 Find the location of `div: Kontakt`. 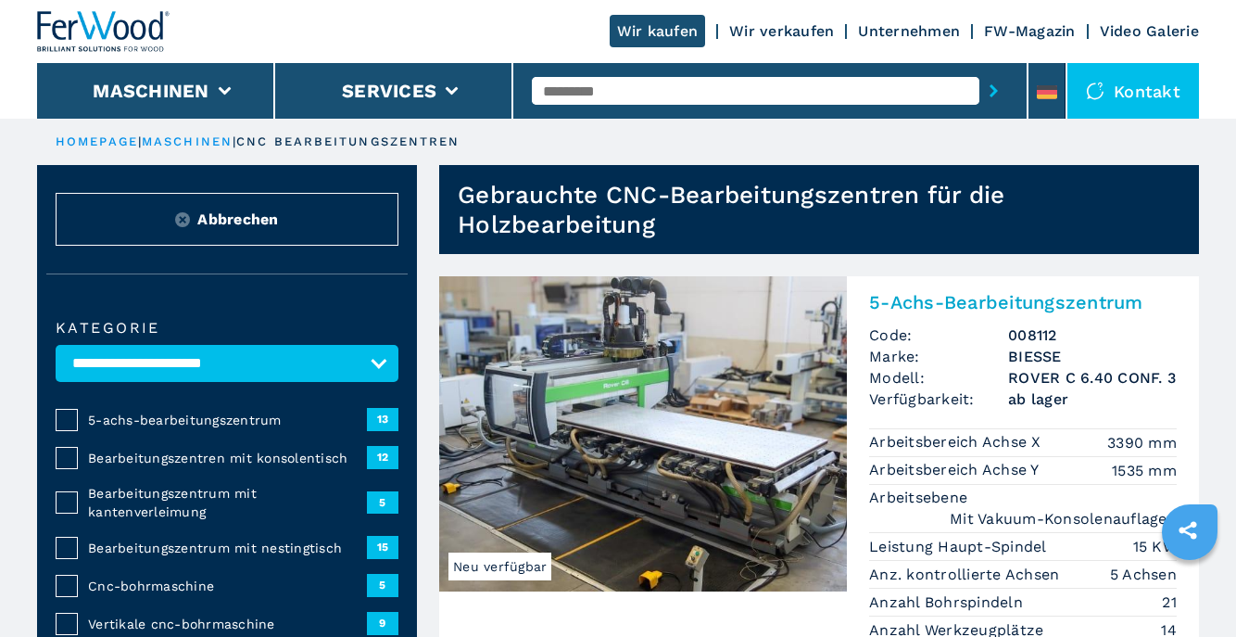

div: Kontakt is located at coordinates (1133, 91).